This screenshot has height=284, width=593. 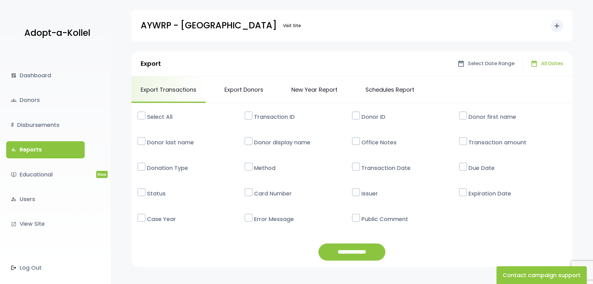 I want to click on label: Method, so click(x=301, y=167).